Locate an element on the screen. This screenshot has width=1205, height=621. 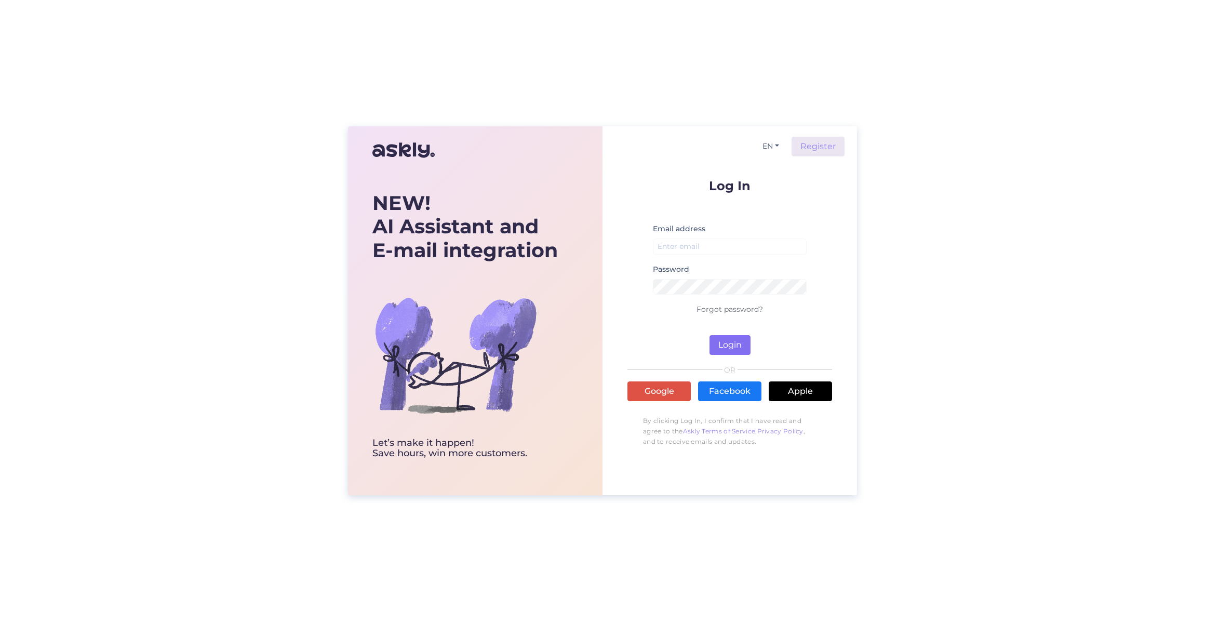
b: NEW! is located at coordinates (402, 203).